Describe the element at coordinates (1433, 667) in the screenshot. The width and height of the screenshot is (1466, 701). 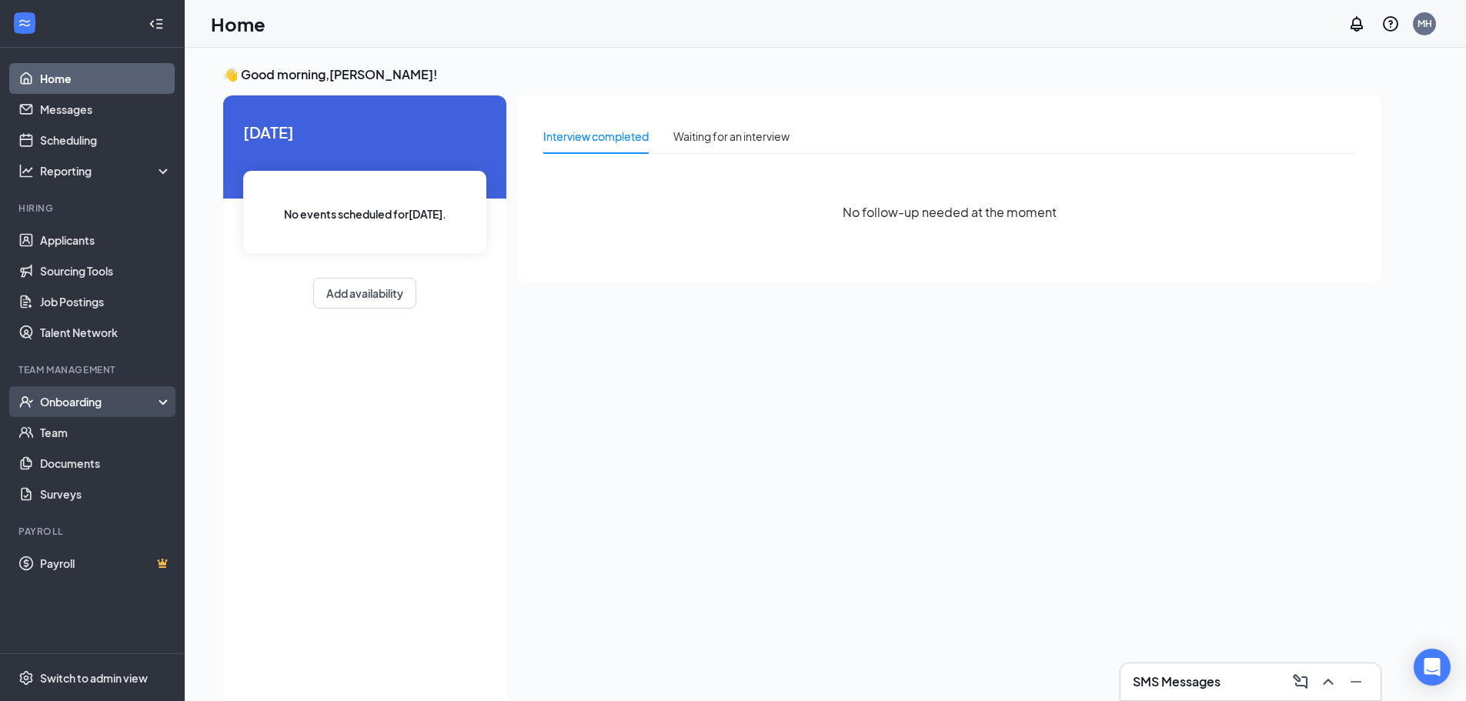
I see `div: Open Intercom Messenger` at that location.